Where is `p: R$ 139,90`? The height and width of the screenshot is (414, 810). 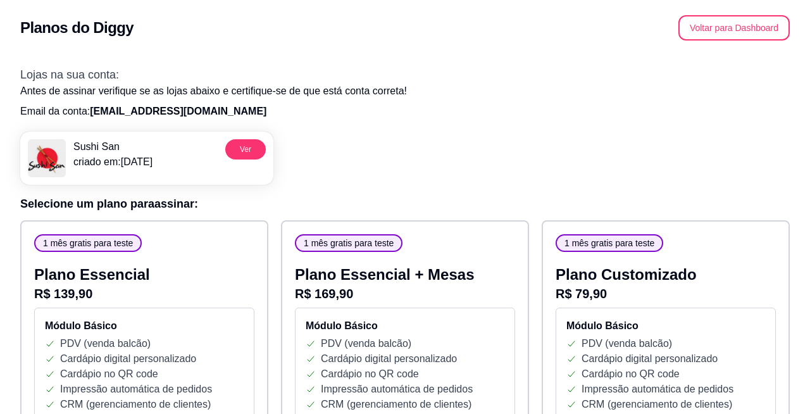
p: R$ 139,90 is located at coordinates (144, 294).